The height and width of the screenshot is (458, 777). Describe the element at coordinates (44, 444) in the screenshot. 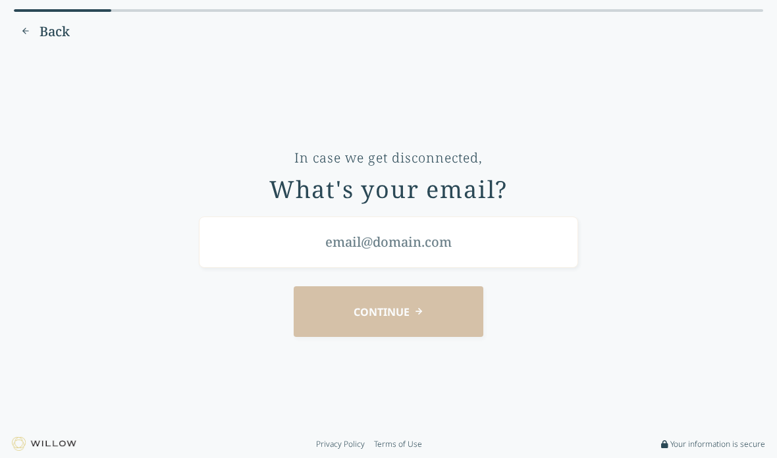

I see `img: Willow logo` at that location.